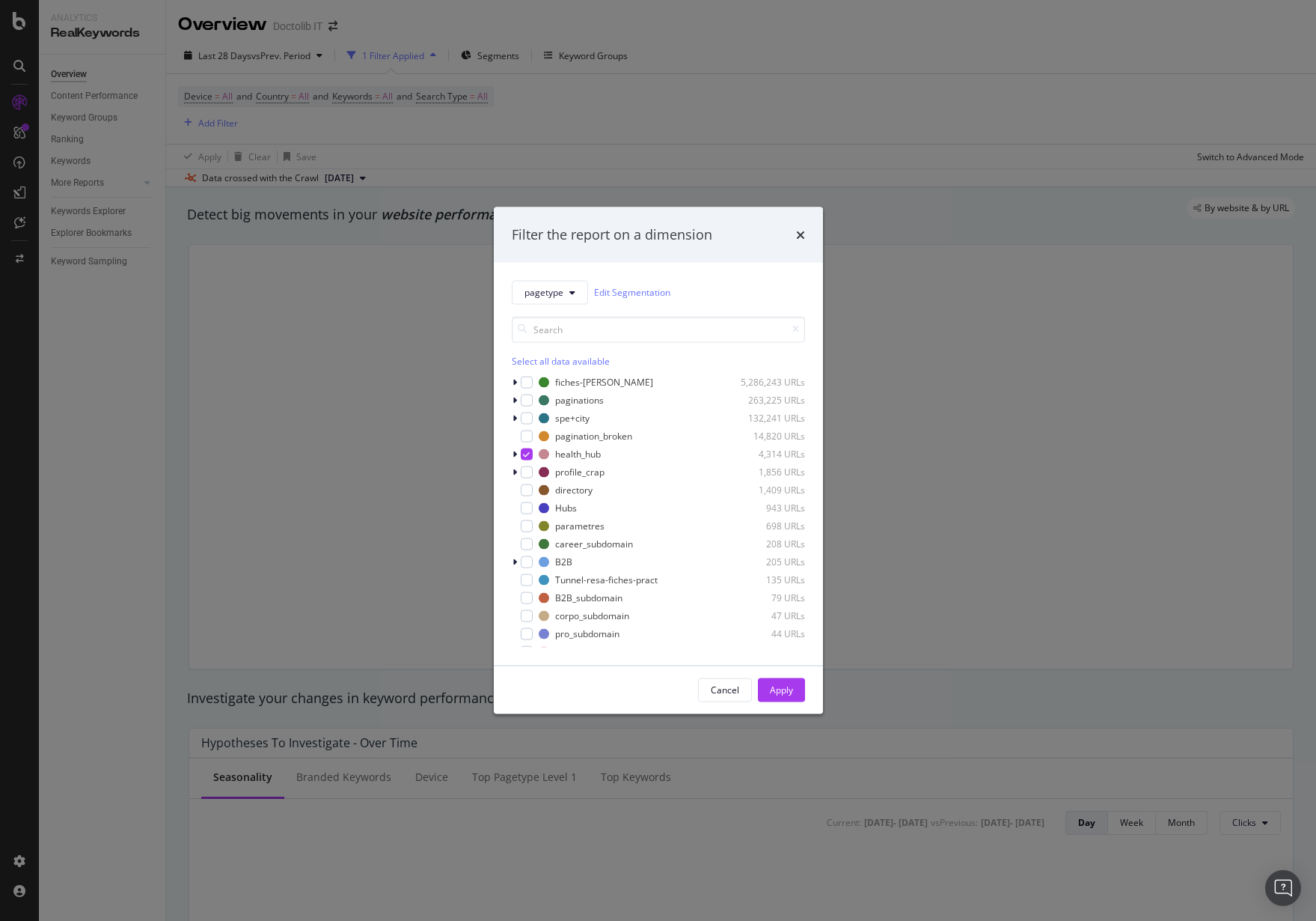 The image size is (1316, 921). I want to click on div: profile_crap, so click(580, 472).